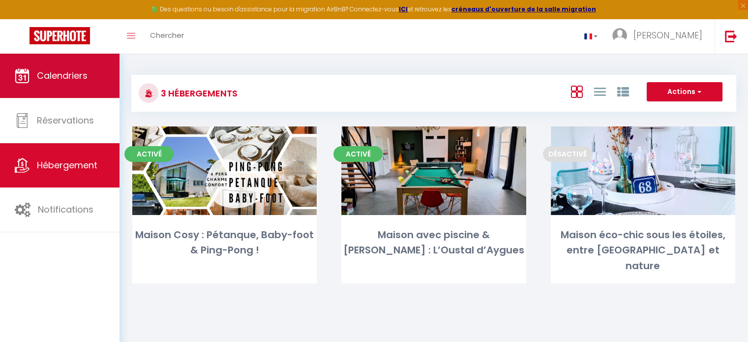  Describe the element at coordinates (523, 9) in the screenshot. I see `a: créneaux d'ouverture de la salle migration` at that location.